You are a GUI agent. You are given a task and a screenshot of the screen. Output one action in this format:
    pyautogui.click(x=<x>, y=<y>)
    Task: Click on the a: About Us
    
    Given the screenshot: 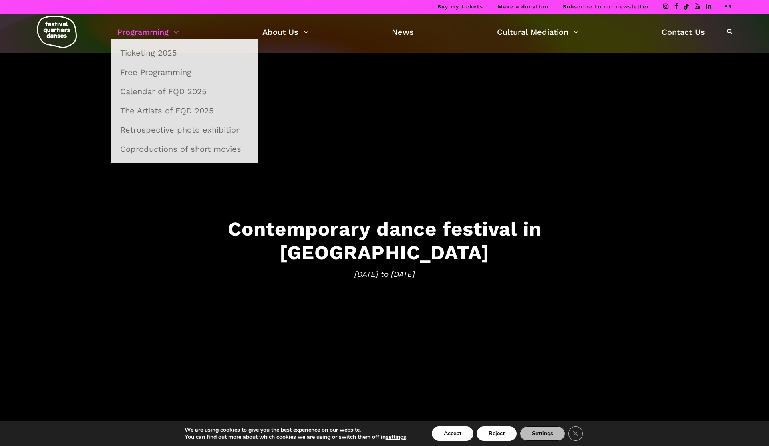 What is the action you would take?
    pyautogui.click(x=286, y=32)
    